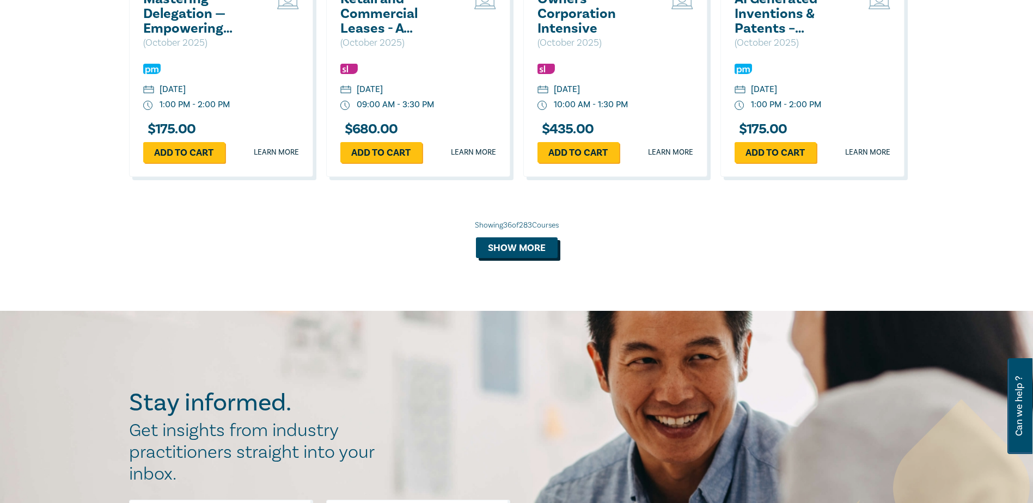  Describe the element at coordinates (566, 129) in the screenshot. I see `h3: $ 435.00` at that location.